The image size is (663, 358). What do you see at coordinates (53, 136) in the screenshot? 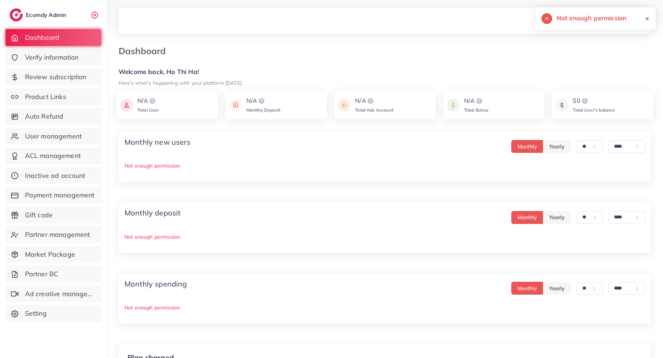
I see `span: User management` at bounding box center [53, 136].